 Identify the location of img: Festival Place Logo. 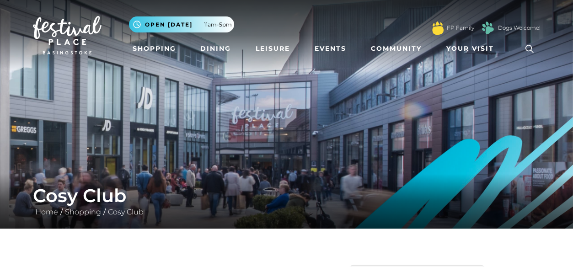
(67, 35).